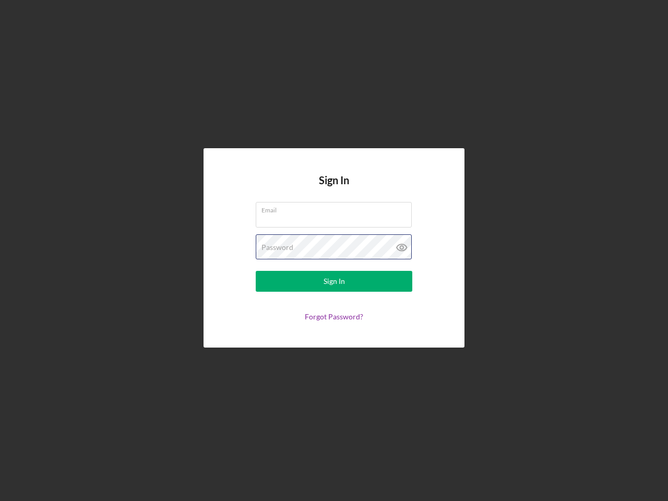 The height and width of the screenshot is (501, 668). I want to click on a: Forgot Password?, so click(334, 316).